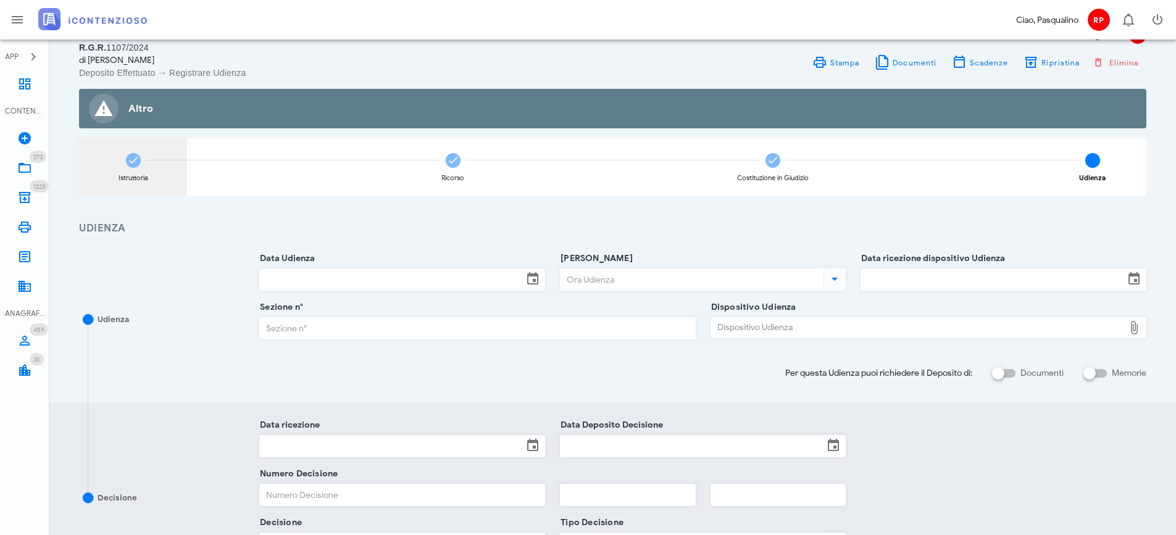  I want to click on span: Per questa Udienza puoi richiedere il Deposito di:, so click(879, 373).